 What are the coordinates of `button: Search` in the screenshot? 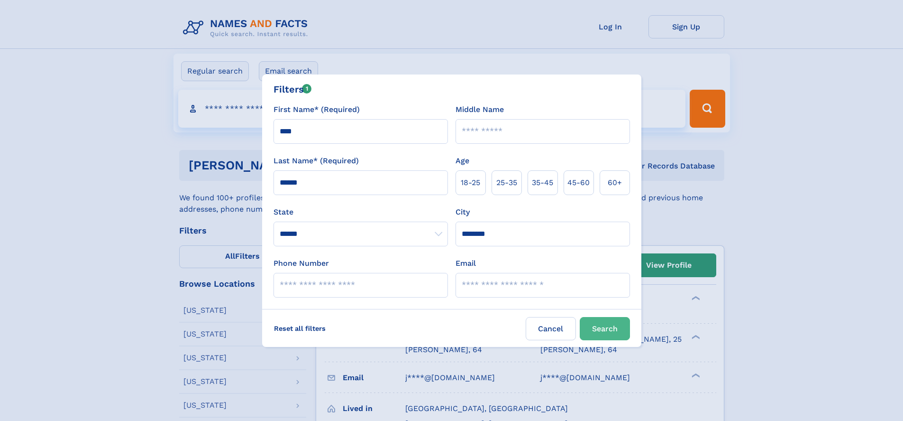 It's located at (605, 328).